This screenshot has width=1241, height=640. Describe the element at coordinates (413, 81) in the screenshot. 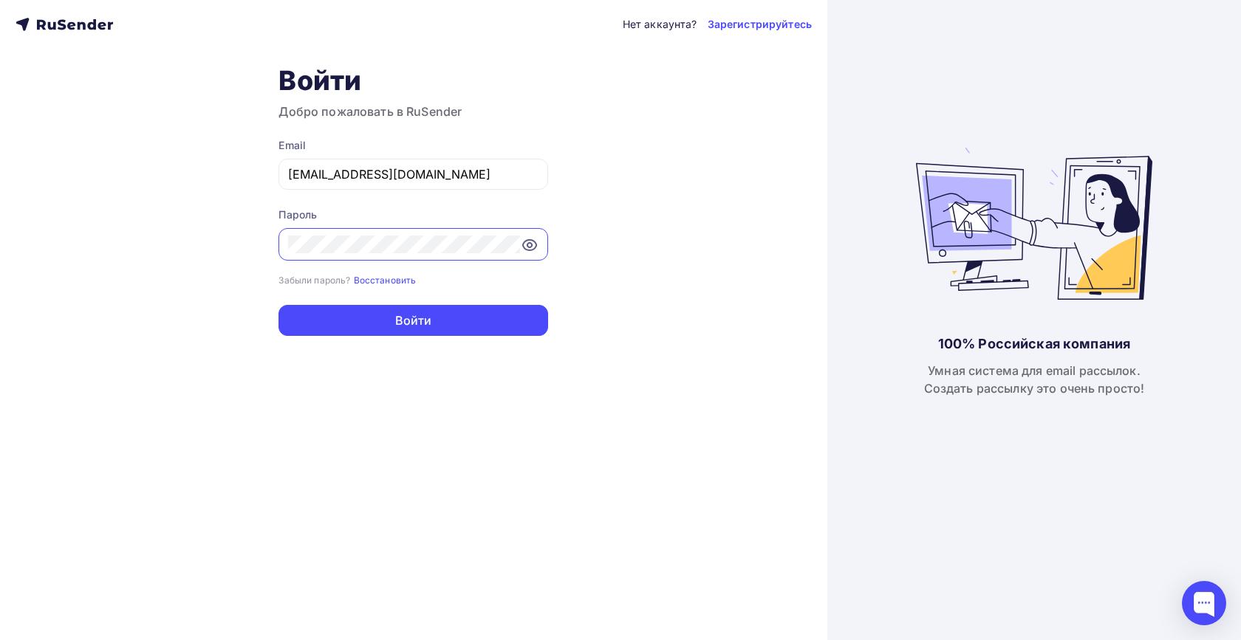

I see `h1: Войти` at that location.